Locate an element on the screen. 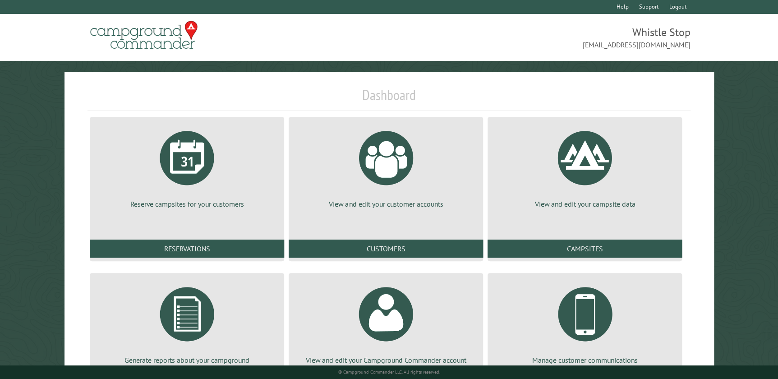  p: Generate reports about your campground is located at coordinates (187, 360).